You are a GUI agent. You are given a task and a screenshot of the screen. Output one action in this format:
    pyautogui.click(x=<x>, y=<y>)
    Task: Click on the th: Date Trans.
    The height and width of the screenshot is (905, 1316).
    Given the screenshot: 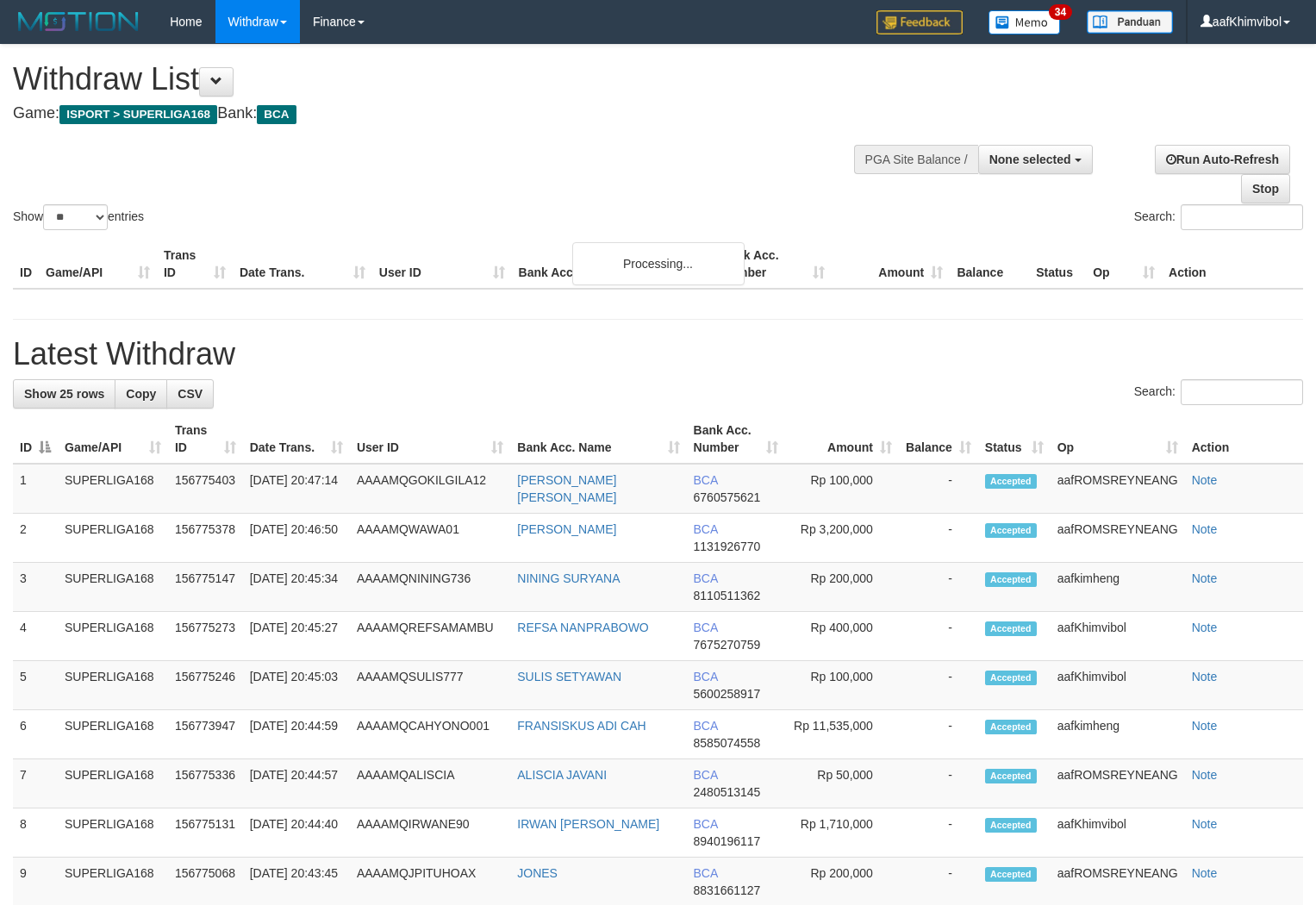 What is the action you would take?
    pyautogui.click(x=302, y=264)
    